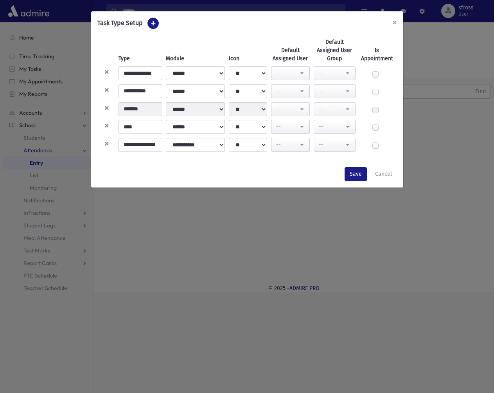 The image size is (494, 393). What do you see at coordinates (383, 174) in the screenshot?
I see `button: Cancel` at bounding box center [383, 174].